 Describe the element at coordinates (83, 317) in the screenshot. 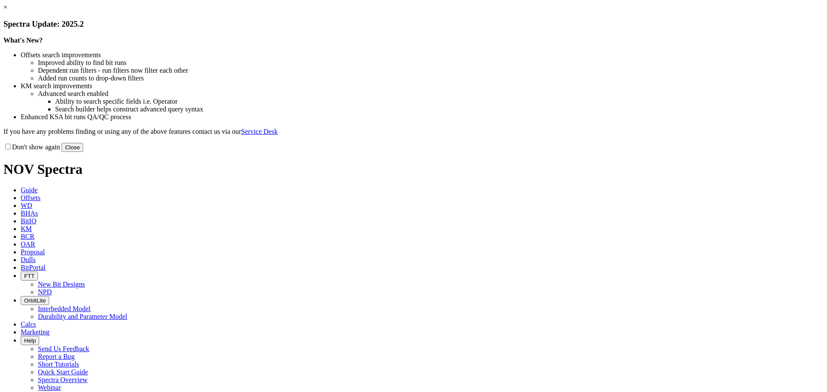

I see `a: Durability and Parameter Model` at that location.